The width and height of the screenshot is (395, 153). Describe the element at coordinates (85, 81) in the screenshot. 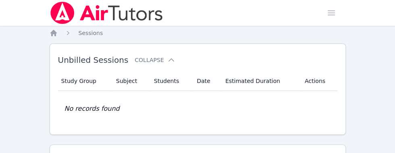

I see `th: Study Group` at that location.